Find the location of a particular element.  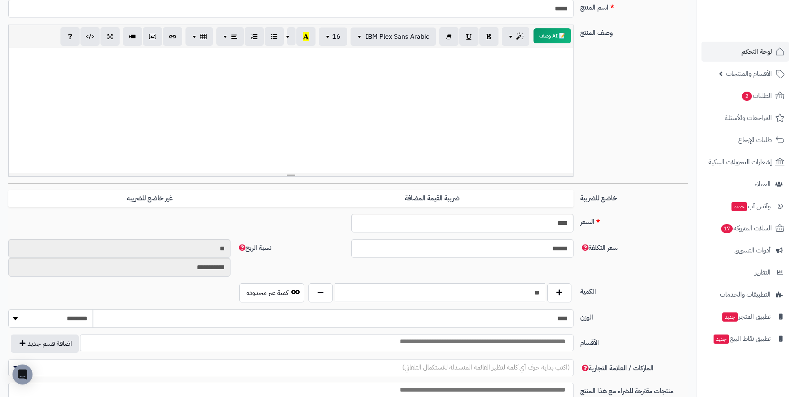

button: 📝 AI وصف is located at coordinates (553, 36).